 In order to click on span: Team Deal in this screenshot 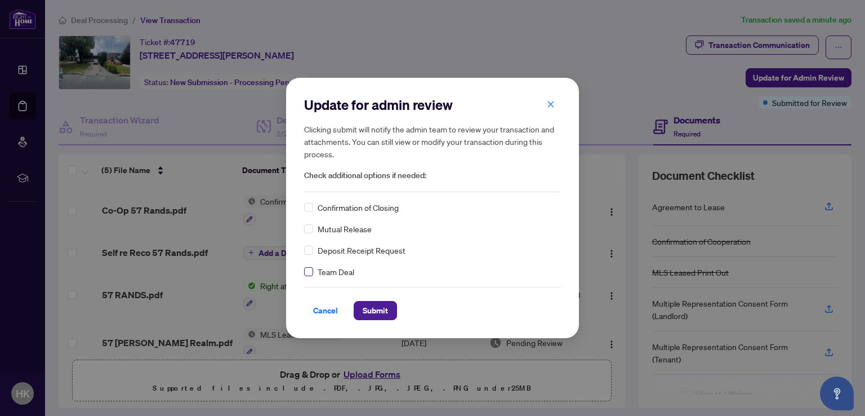, I will do `click(336, 272)`.